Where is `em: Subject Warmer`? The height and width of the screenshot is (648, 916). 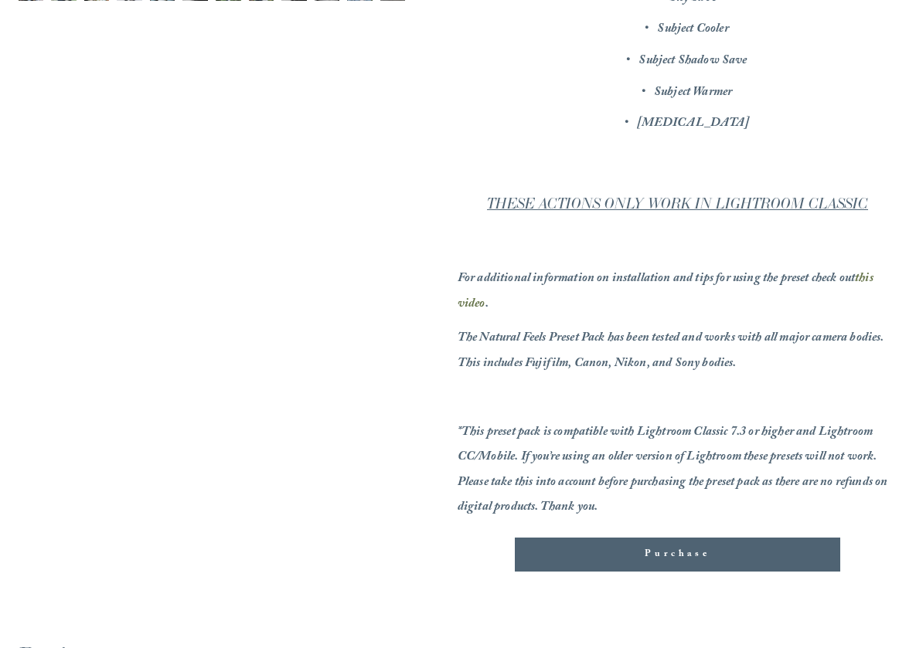 em: Subject Warmer is located at coordinates (692, 93).